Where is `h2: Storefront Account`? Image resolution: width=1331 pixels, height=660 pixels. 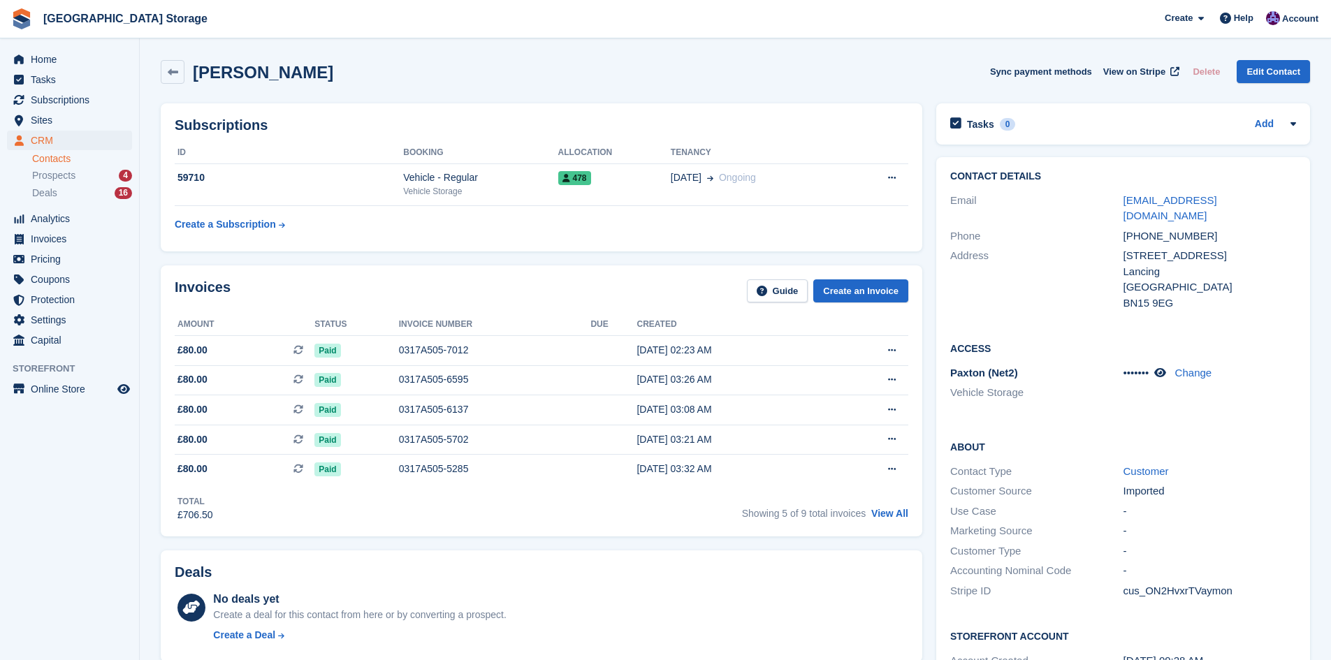
h2: Storefront Account is located at coordinates (1122, 636).